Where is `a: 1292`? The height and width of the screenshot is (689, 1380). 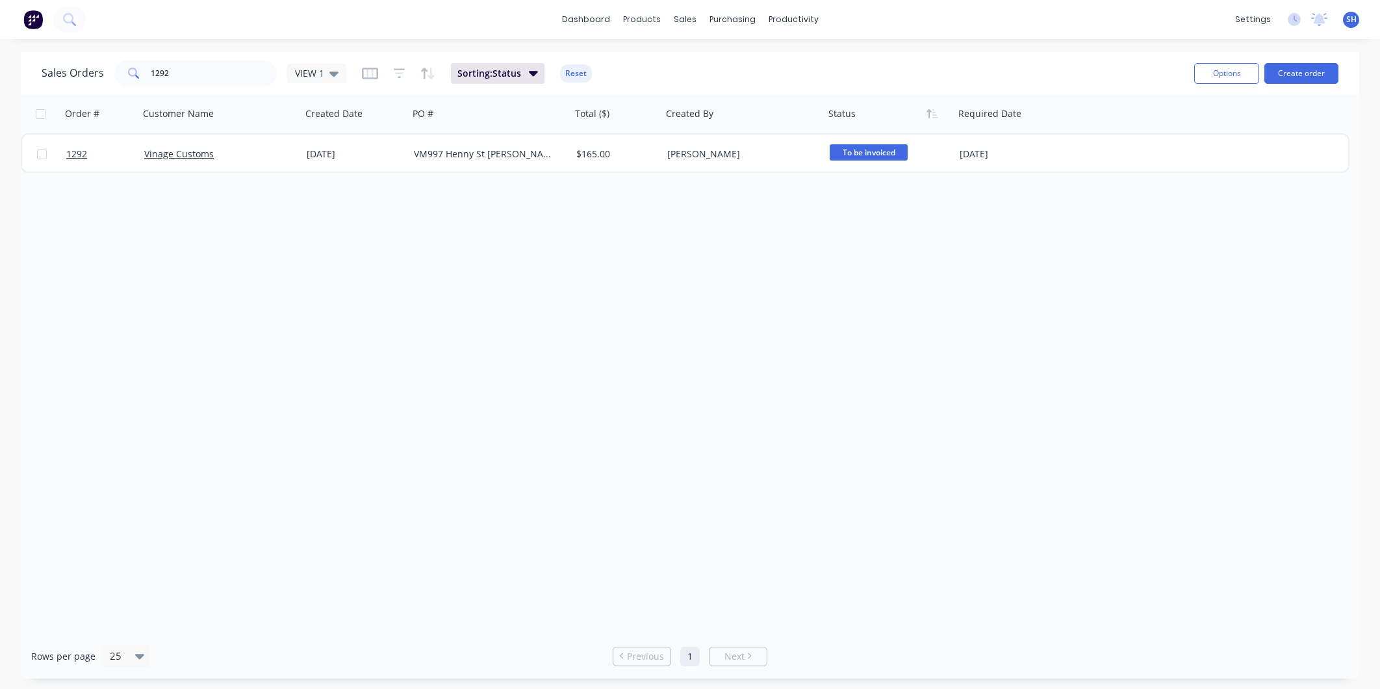 a: 1292 is located at coordinates (105, 154).